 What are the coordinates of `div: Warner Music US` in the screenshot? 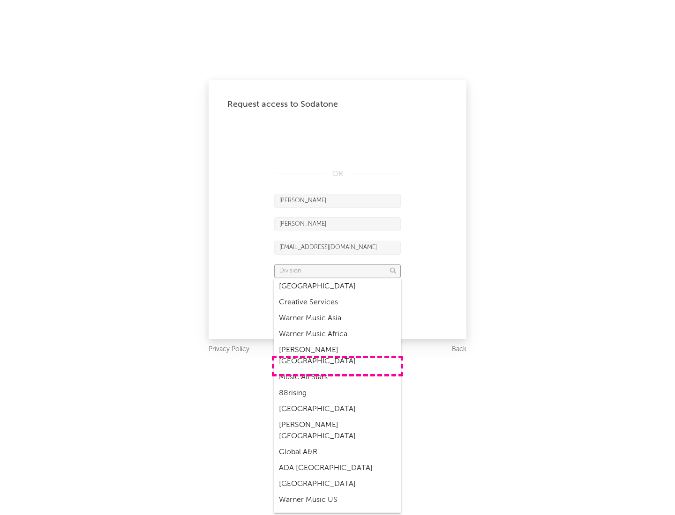 It's located at (337, 501).